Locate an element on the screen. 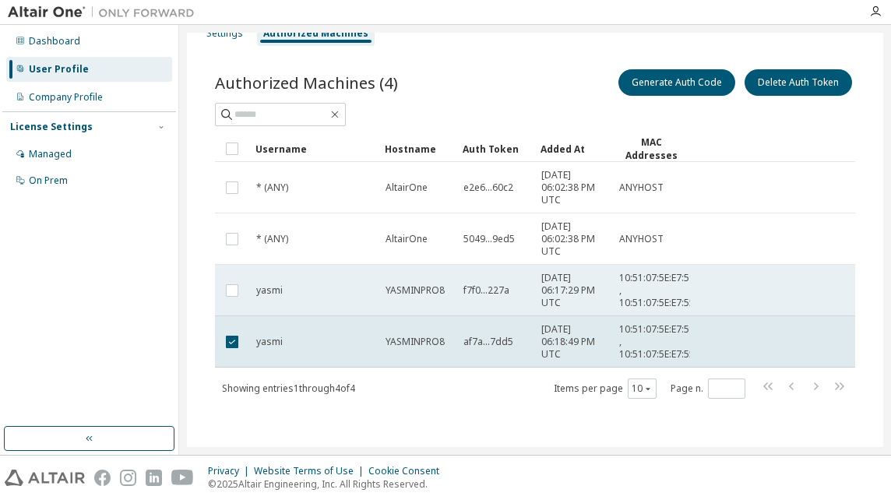 The width and height of the screenshot is (891, 500). div: Privacy is located at coordinates (230, 471).